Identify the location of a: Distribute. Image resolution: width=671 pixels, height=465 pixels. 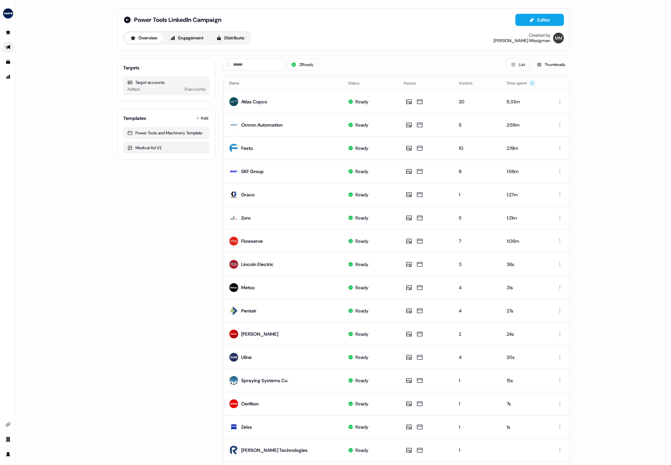
(230, 38).